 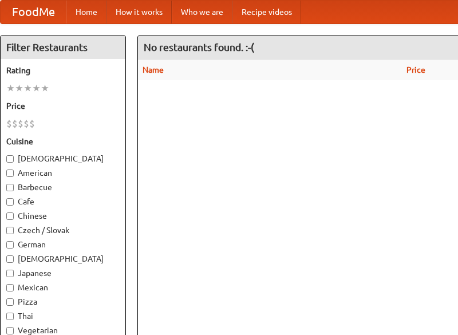 I want to click on a: Name, so click(x=153, y=70).